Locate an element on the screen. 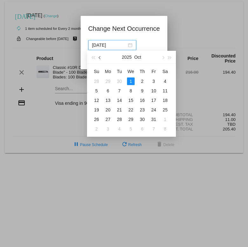 The image size is (248, 247). div: 13 is located at coordinates (108, 100).